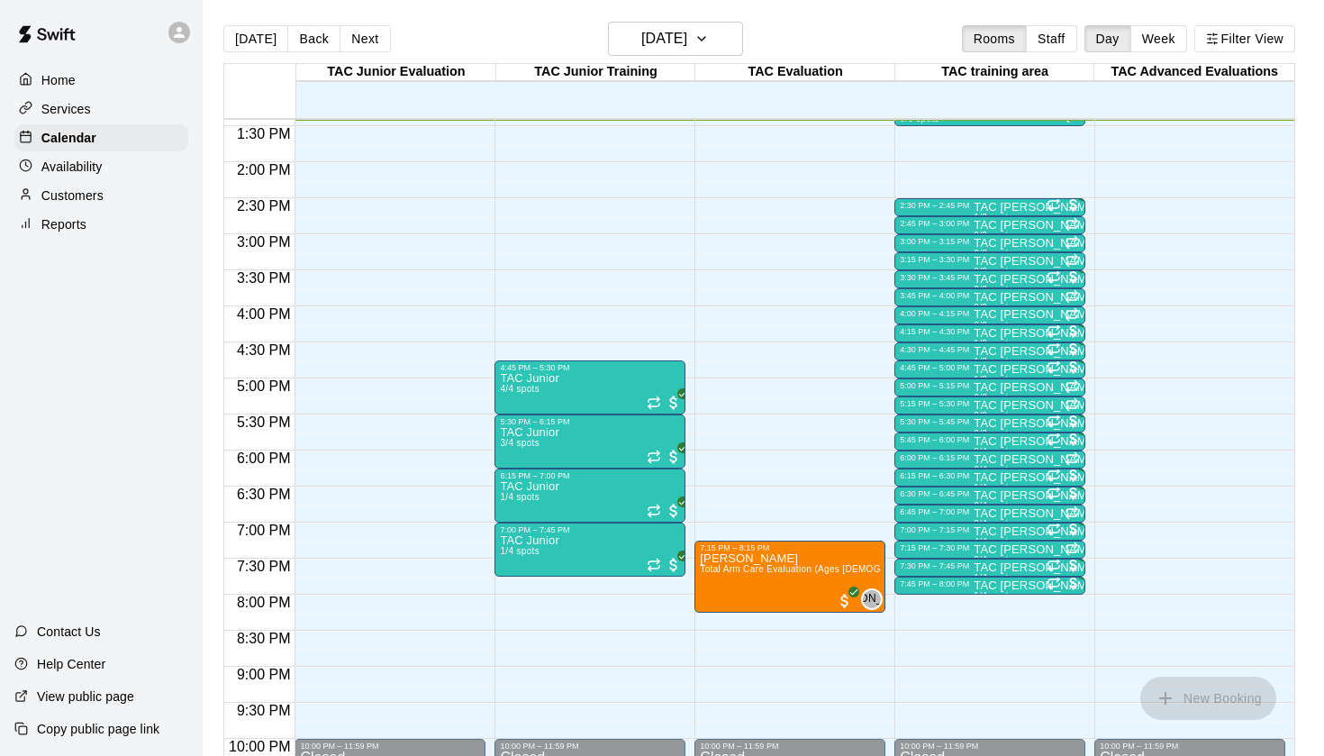 The width and height of the screenshot is (1324, 756). What do you see at coordinates (264, 638) in the screenshot?
I see `span: 8:30 PM` at bounding box center [264, 638].